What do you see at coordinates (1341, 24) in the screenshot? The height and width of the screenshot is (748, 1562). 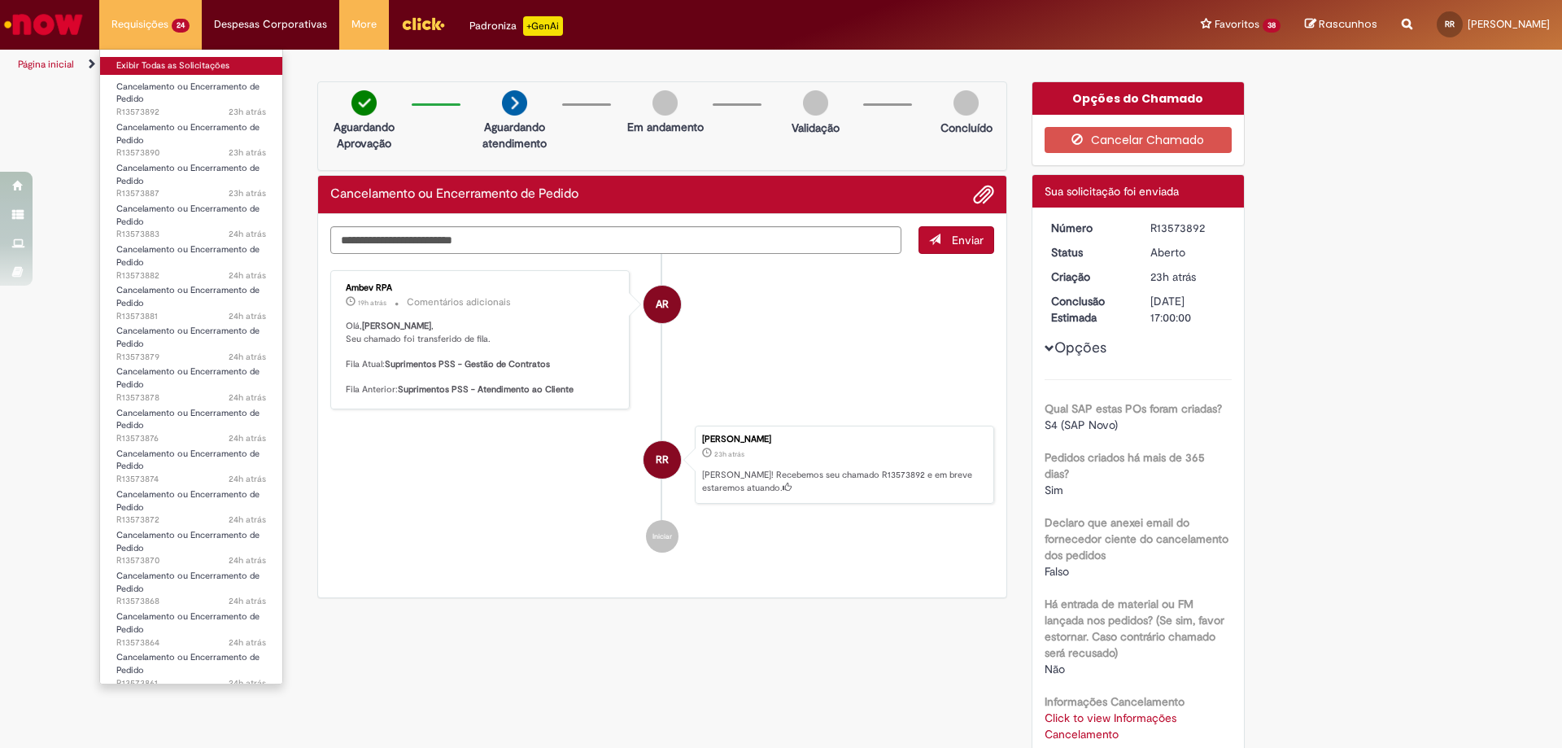 I see `a: Rascunhos` at bounding box center [1341, 24].